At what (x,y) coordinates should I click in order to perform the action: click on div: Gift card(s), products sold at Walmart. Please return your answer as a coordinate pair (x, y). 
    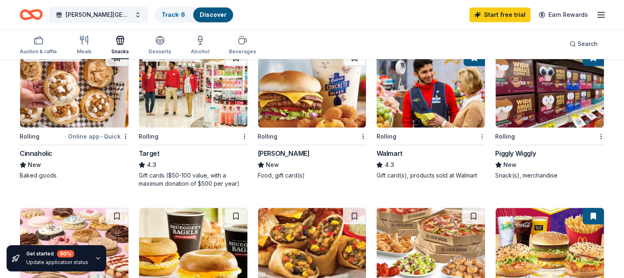
    Looking at the image, I should click on (431, 176).